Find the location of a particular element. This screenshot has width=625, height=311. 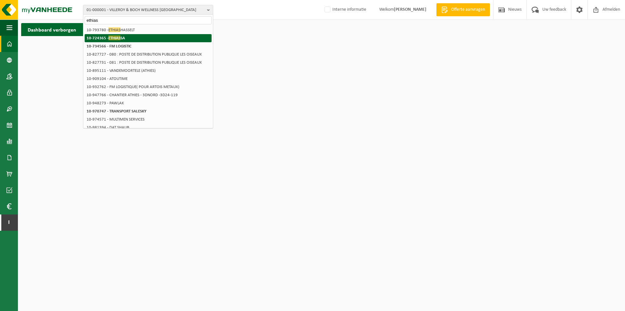

h2: Dashboard verborgen is located at coordinates (52, 29).